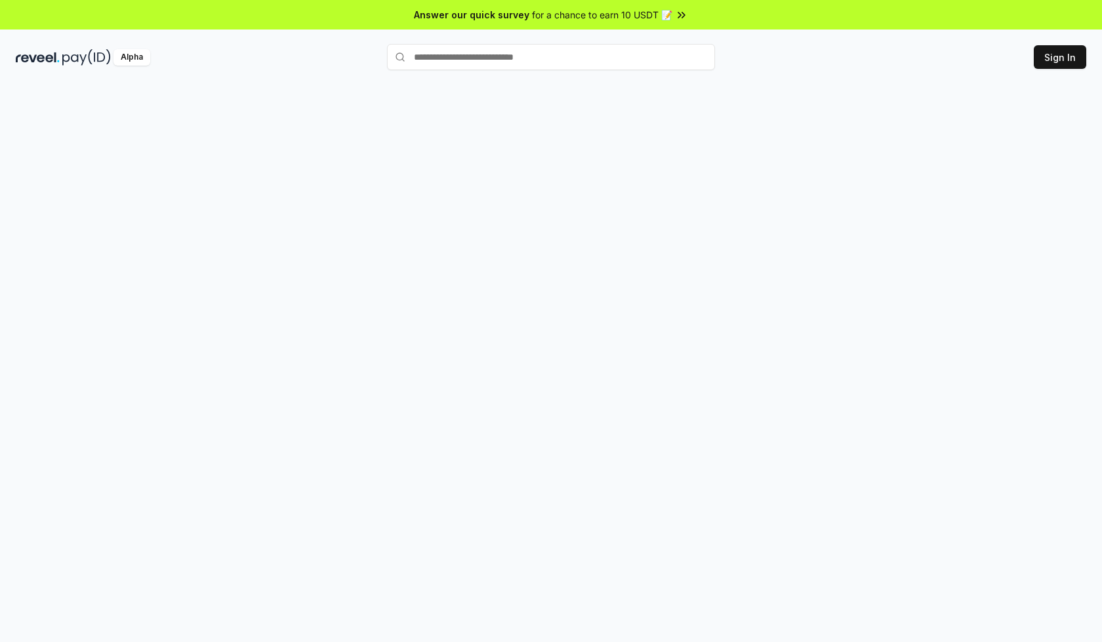 The height and width of the screenshot is (642, 1102). What do you see at coordinates (87, 57) in the screenshot?
I see `img: pay_id` at bounding box center [87, 57].